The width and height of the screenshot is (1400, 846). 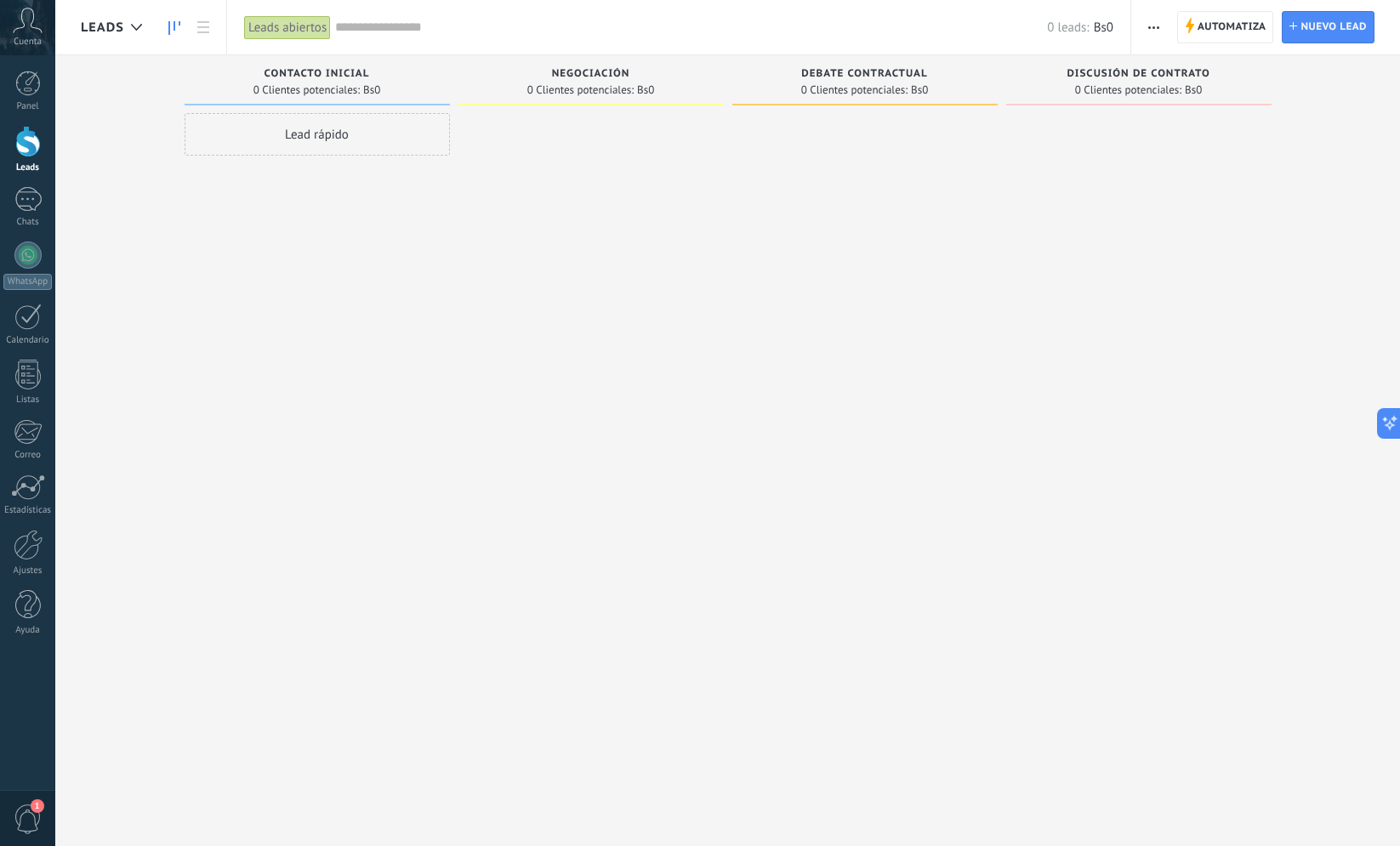 What do you see at coordinates (317, 135) in the screenshot?
I see `div: Lead rápido` at bounding box center [317, 135].